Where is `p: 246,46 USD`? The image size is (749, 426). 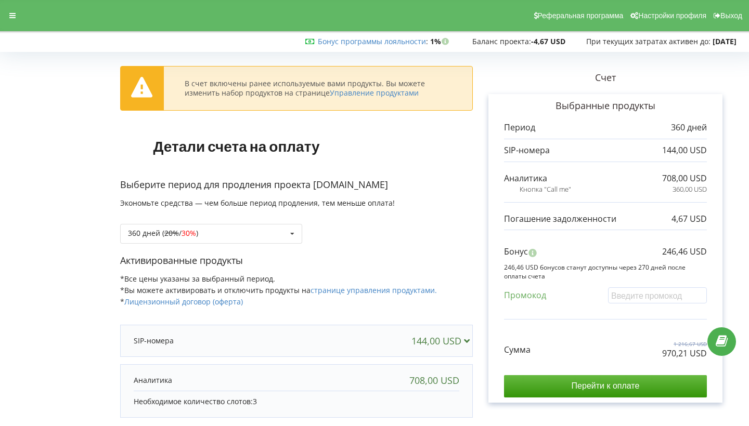 p: 246,46 USD is located at coordinates (684, 252).